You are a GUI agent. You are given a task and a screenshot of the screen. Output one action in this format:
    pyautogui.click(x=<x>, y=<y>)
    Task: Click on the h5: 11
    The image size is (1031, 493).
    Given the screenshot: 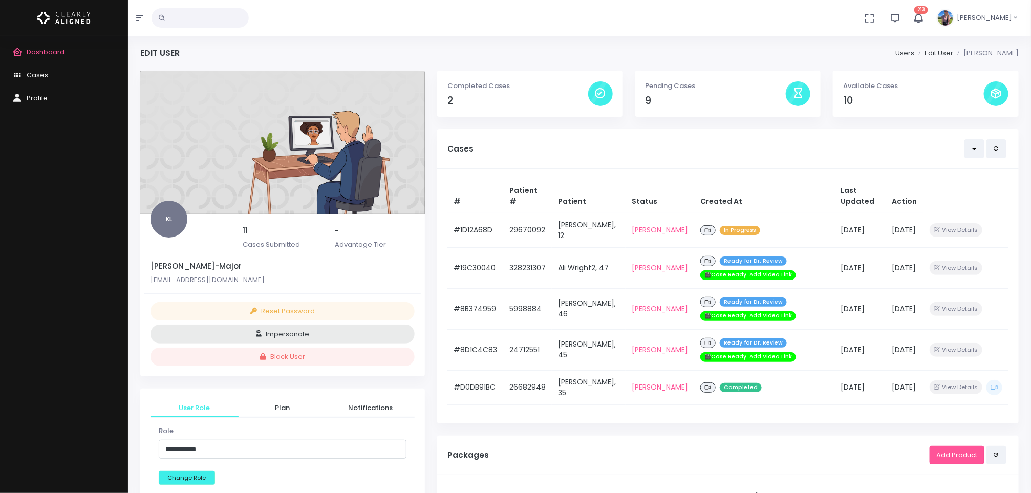 What is the action you would take?
    pyautogui.click(x=283, y=231)
    